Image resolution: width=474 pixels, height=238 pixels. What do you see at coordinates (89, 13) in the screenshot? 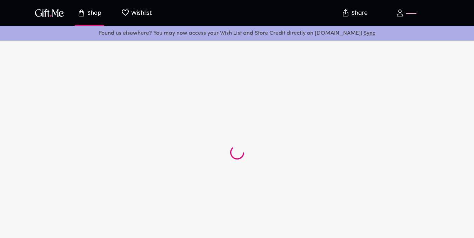
I see `button: Store page` at bounding box center [89, 13].